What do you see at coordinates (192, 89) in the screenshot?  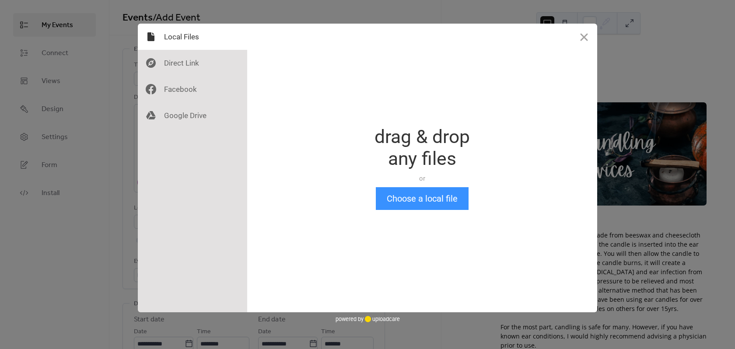 I see `div: Facebook` at bounding box center [192, 89].